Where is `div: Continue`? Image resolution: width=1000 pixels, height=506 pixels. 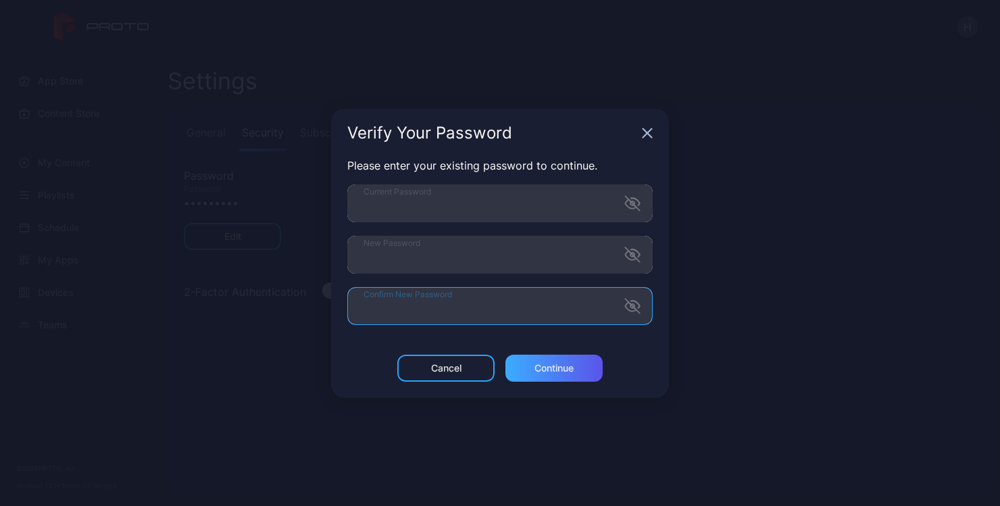 div: Continue is located at coordinates (554, 368).